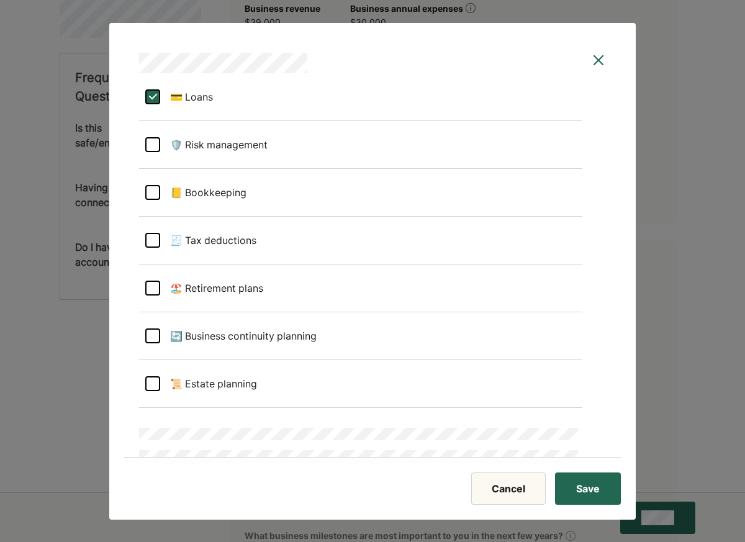 Image resolution: width=745 pixels, height=542 pixels. What do you see at coordinates (186, 97) in the screenshot?
I see `div: 💳 Loans` at bounding box center [186, 97].